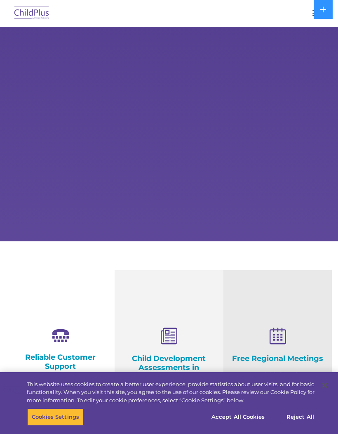  I want to click on button: Reject All, so click(300, 417).